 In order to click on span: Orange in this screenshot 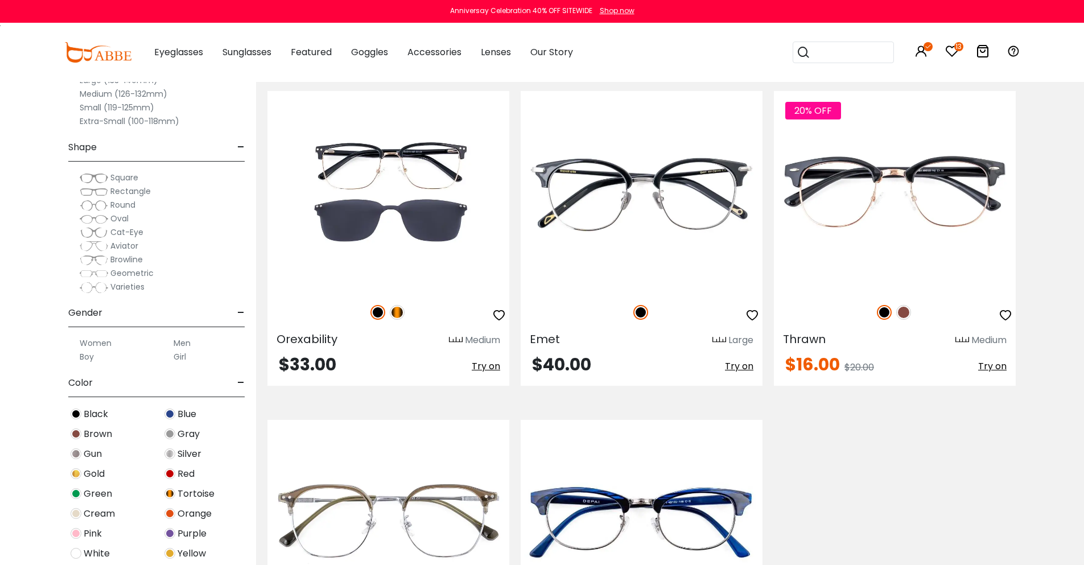, I will do `click(195, 514)`.